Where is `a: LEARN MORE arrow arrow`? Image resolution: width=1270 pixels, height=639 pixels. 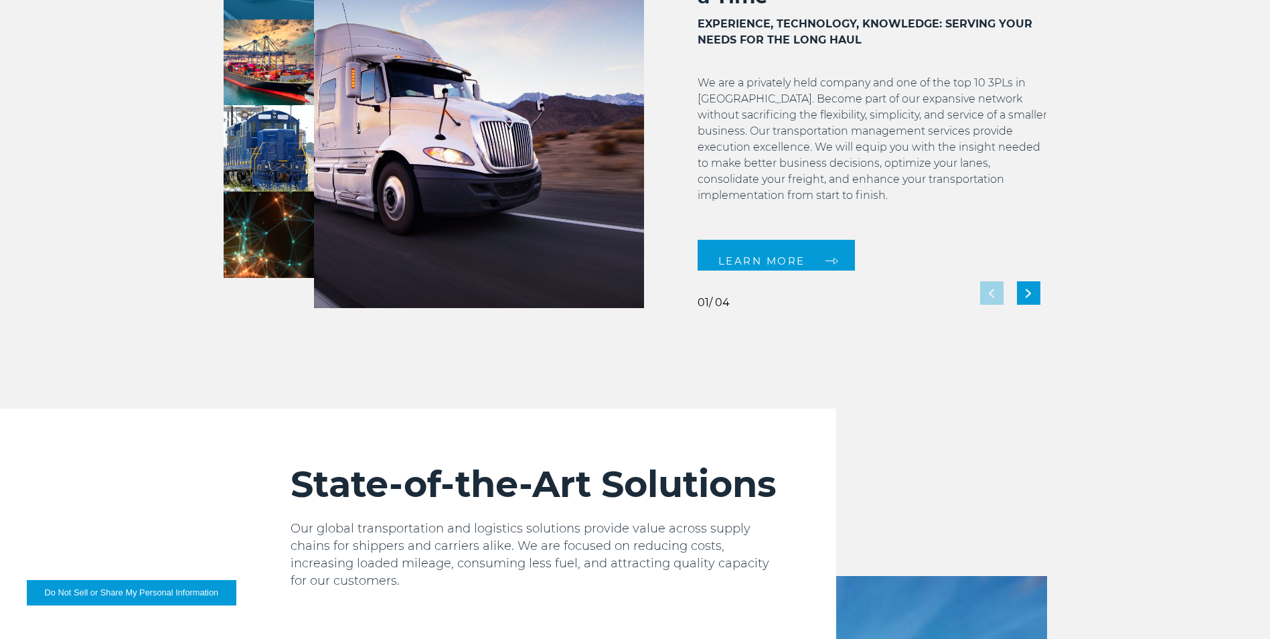
a: LEARN MORE arrow arrow is located at coordinates (776, 261).